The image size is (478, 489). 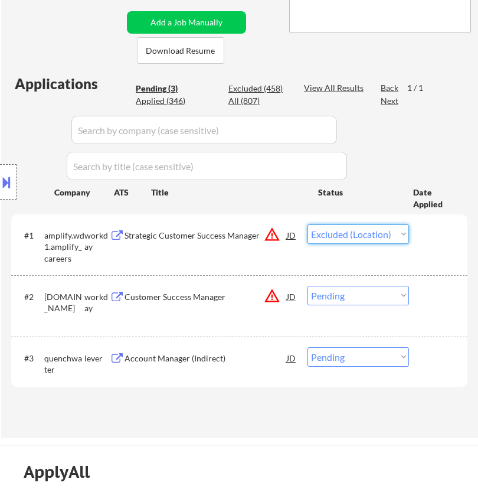 I want to click on div: Status, so click(x=357, y=192).